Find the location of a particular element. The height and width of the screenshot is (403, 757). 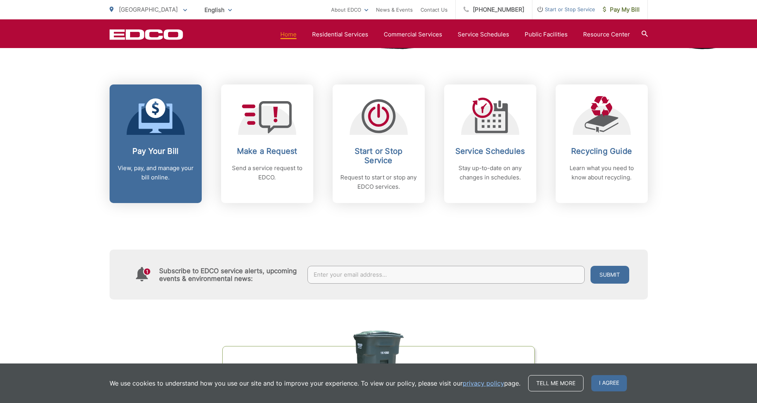

h2: Service Schedules is located at coordinates (490, 151).